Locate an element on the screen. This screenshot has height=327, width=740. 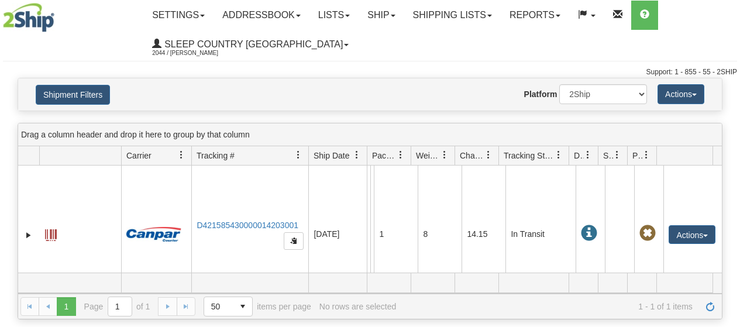
a: Reports is located at coordinates (535, 15).